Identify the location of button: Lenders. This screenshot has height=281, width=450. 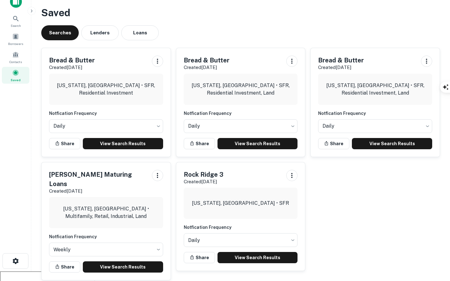
(100, 33).